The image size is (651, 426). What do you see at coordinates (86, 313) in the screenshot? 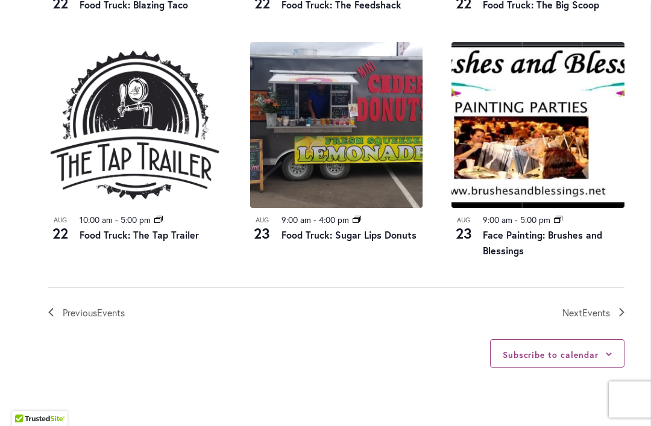
I see `a: Previous Events` at bounding box center [86, 313].